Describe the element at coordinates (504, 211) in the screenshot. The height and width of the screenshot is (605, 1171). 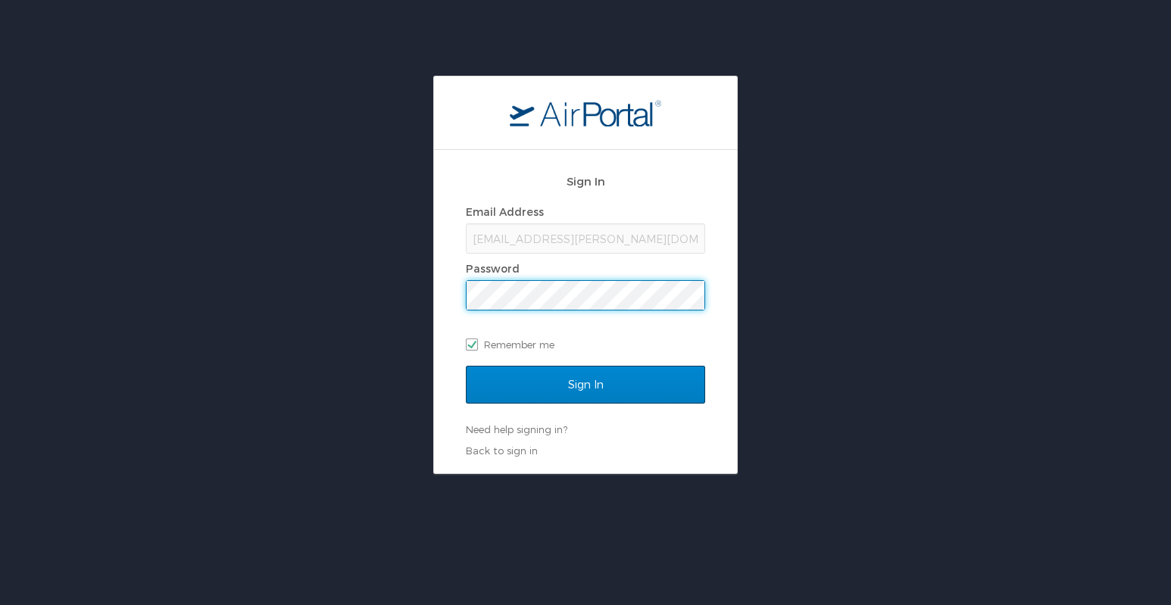
I see `label: Email Address` at that location.